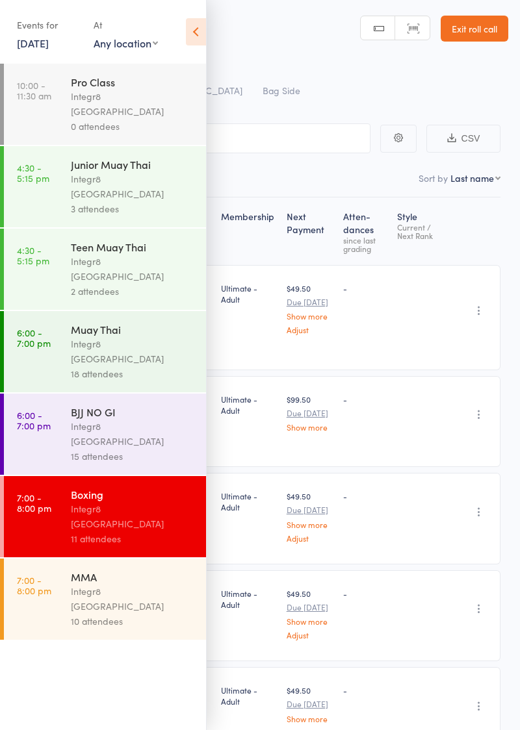 Image resolution: width=520 pixels, height=730 pixels. I want to click on div: Teen Muay Thai, so click(132, 247).